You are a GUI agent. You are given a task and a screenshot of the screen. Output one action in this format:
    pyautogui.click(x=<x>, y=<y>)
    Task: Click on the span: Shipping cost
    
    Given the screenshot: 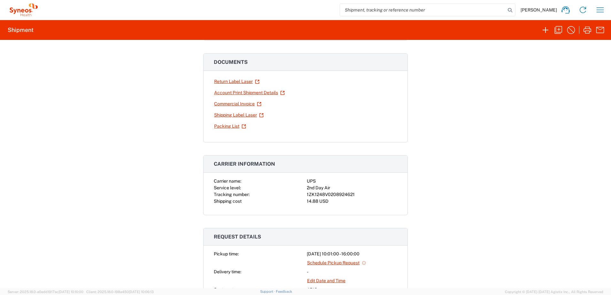 What is the action you would take?
    pyautogui.click(x=228, y=201)
    